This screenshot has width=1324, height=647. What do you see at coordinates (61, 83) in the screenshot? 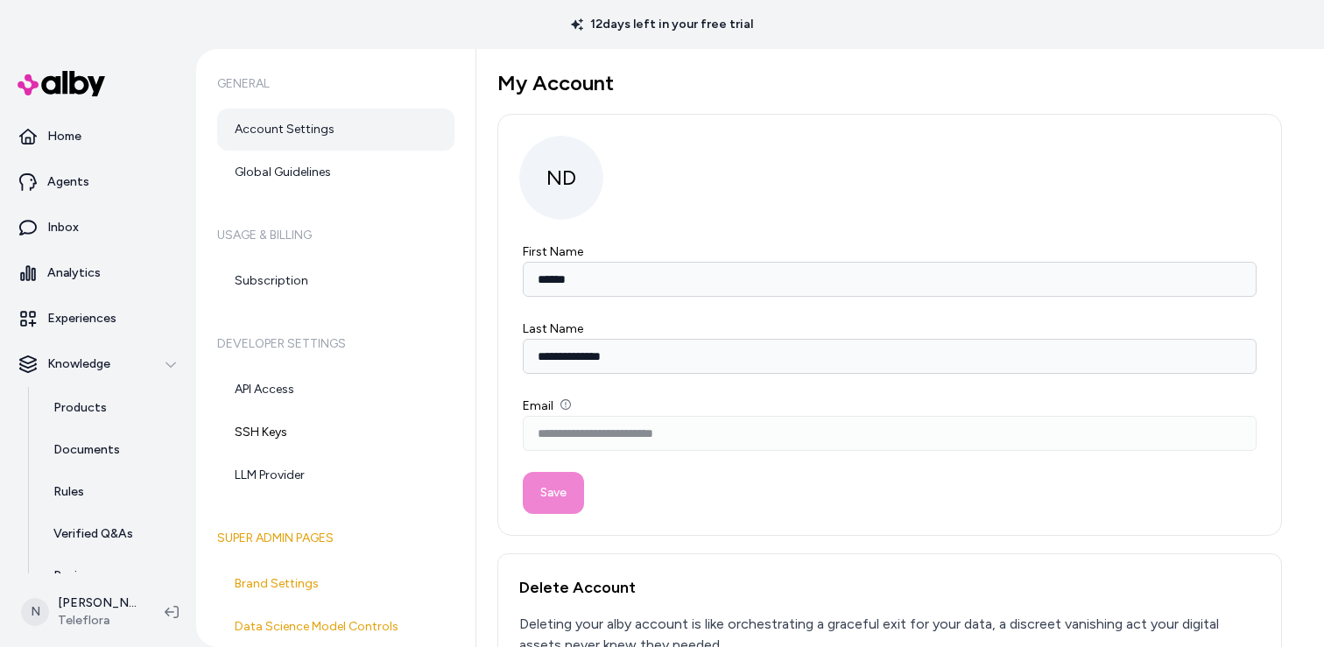
I see `img: alby Logo` at bounding box center [61, 83].